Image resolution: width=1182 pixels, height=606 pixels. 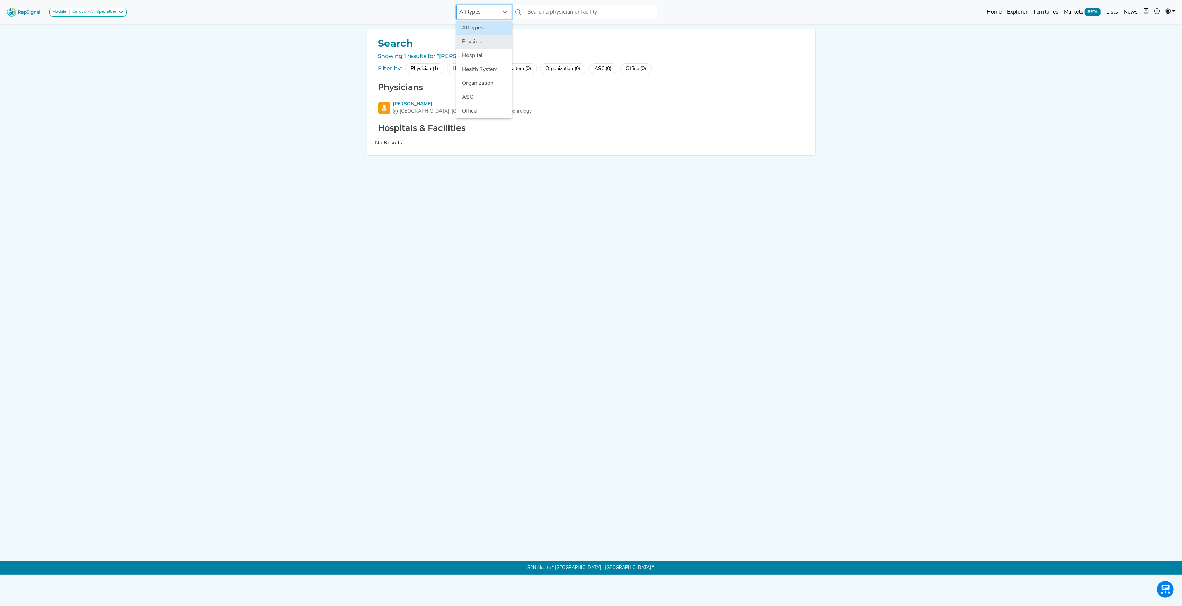 I want to click on button: ModuleCarotid - All Specialties, so click(x=88, y=12).